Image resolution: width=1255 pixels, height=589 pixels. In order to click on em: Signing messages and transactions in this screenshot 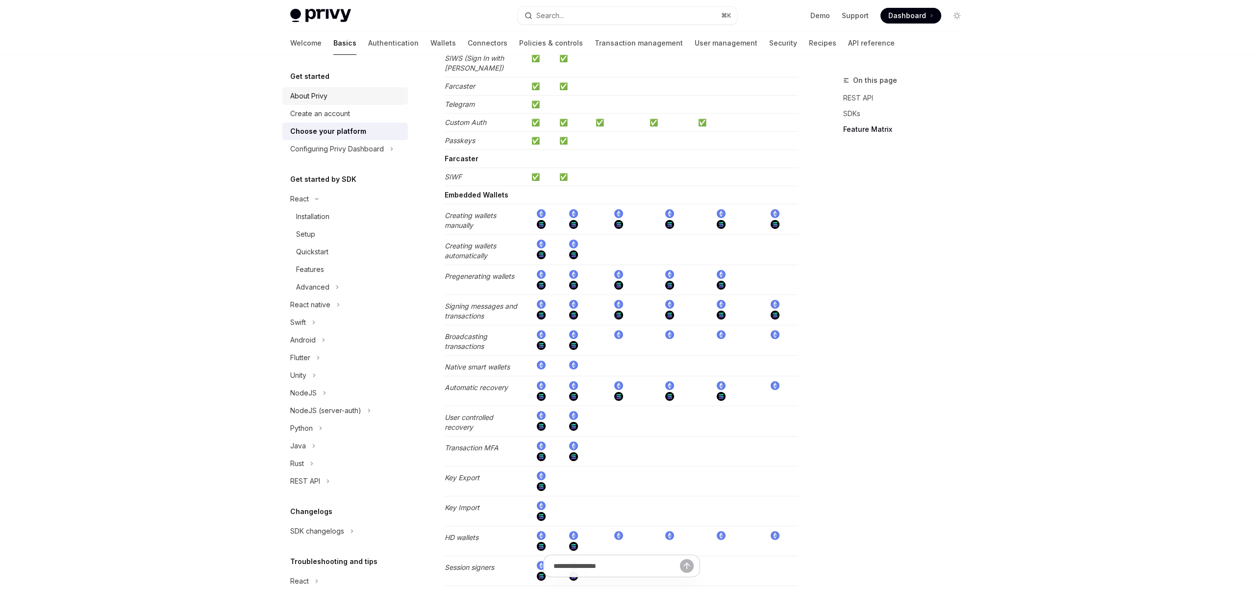, I will do `click(481, 311)`.